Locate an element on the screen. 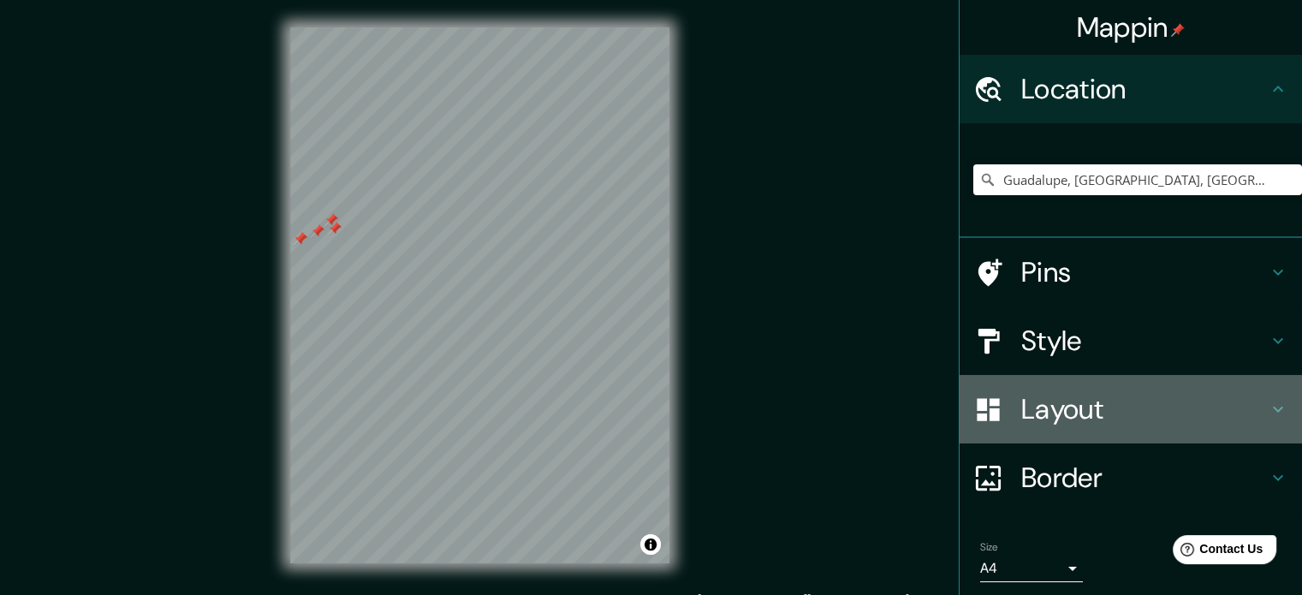 The image size is (1302, 595). h4: Layout is located at coordinates (1145, 409).